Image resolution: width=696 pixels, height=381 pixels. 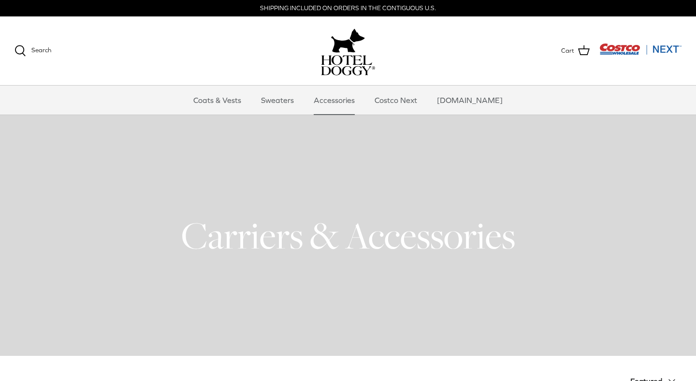 What do you see at coordinates (33, 51) in the screenshot?
I see `a: Search` at bounding box center [33, 51].